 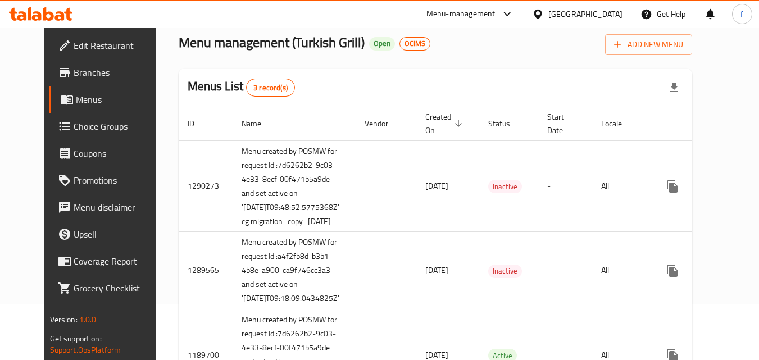 I want to click on span: Locale, so click(x=618, y=124).